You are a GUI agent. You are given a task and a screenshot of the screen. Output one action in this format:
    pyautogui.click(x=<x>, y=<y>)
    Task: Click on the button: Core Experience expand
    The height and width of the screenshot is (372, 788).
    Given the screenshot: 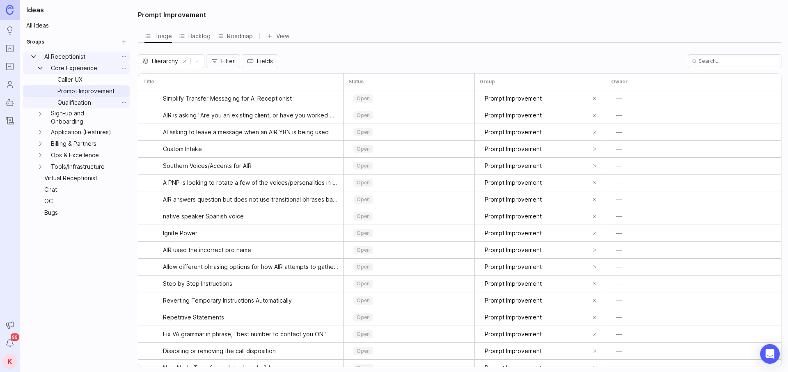 What is the action you would take?
    pyautogui.click(x=40, y=68)
    